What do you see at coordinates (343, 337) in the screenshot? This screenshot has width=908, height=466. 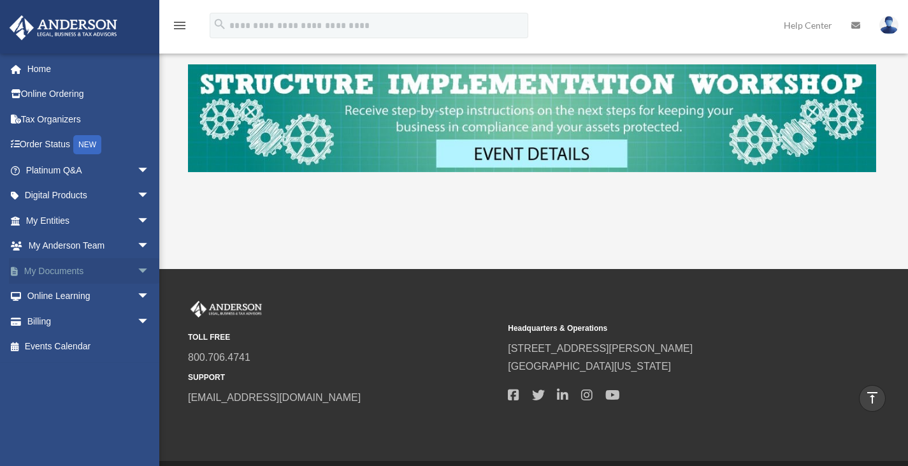 I see `small: TOLL FREE` at bounding box center [343, 337].